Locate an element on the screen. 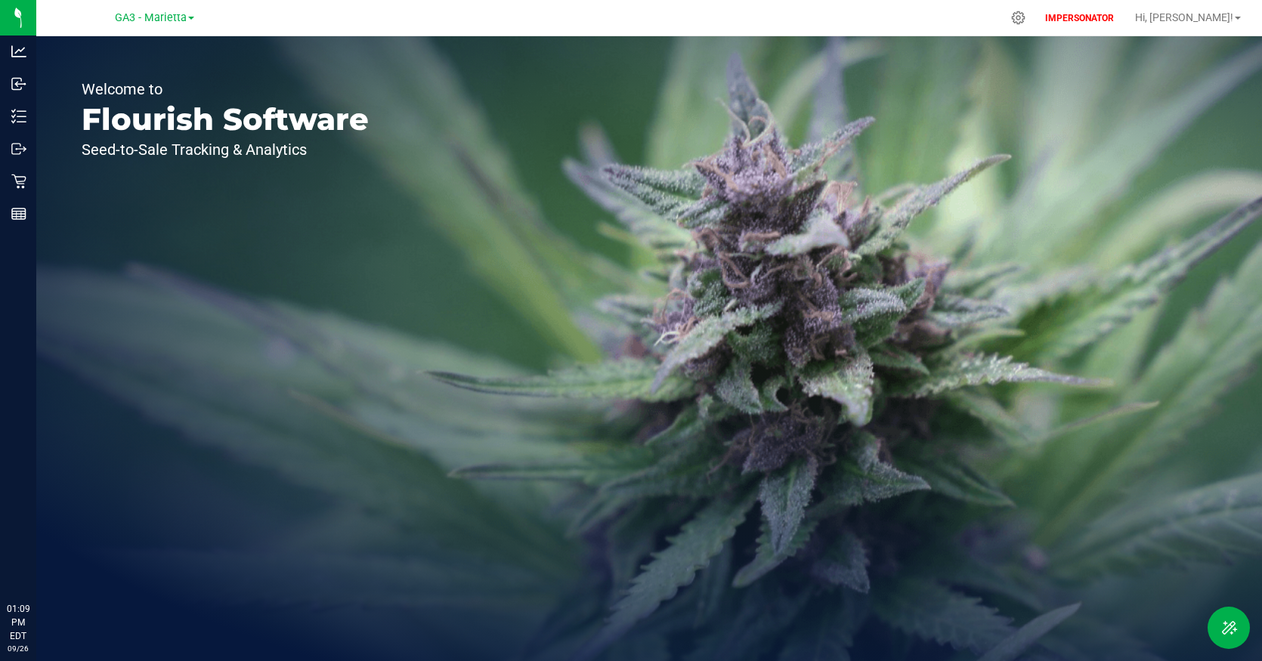 This screenshot has height=661, width=1262. inline-svg: Reports is located at coordinates (19, 214).